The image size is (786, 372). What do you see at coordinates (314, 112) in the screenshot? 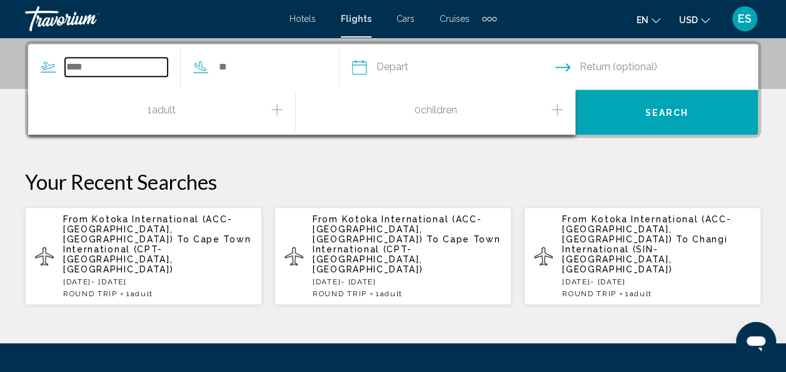
I see `button: Decrement children` at bounding box center [314, 112].